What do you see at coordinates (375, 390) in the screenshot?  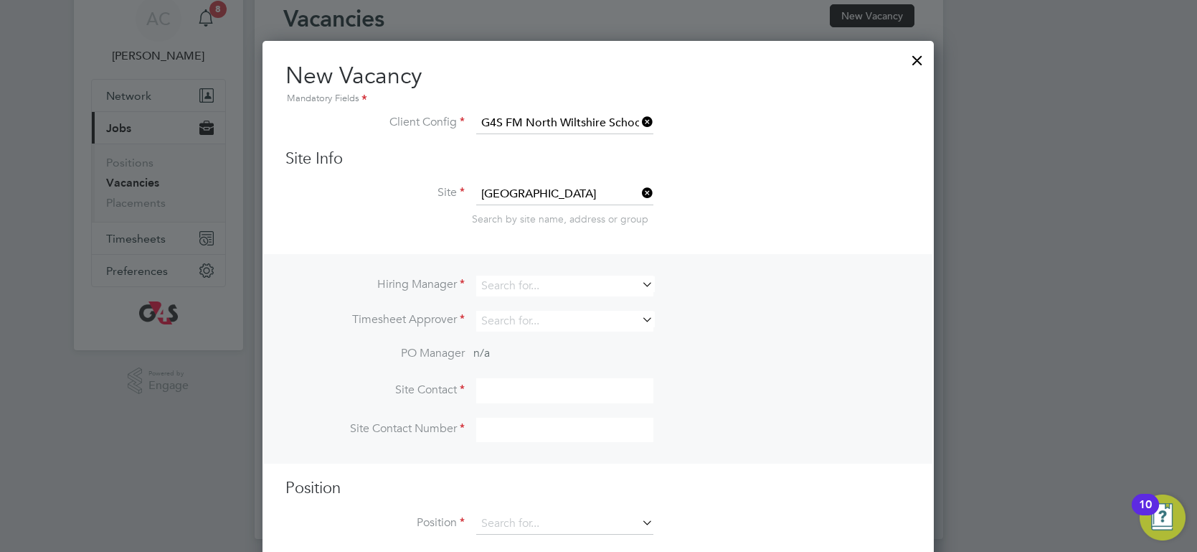 I see `label: Site Contact` at bounding box center [375, 390].